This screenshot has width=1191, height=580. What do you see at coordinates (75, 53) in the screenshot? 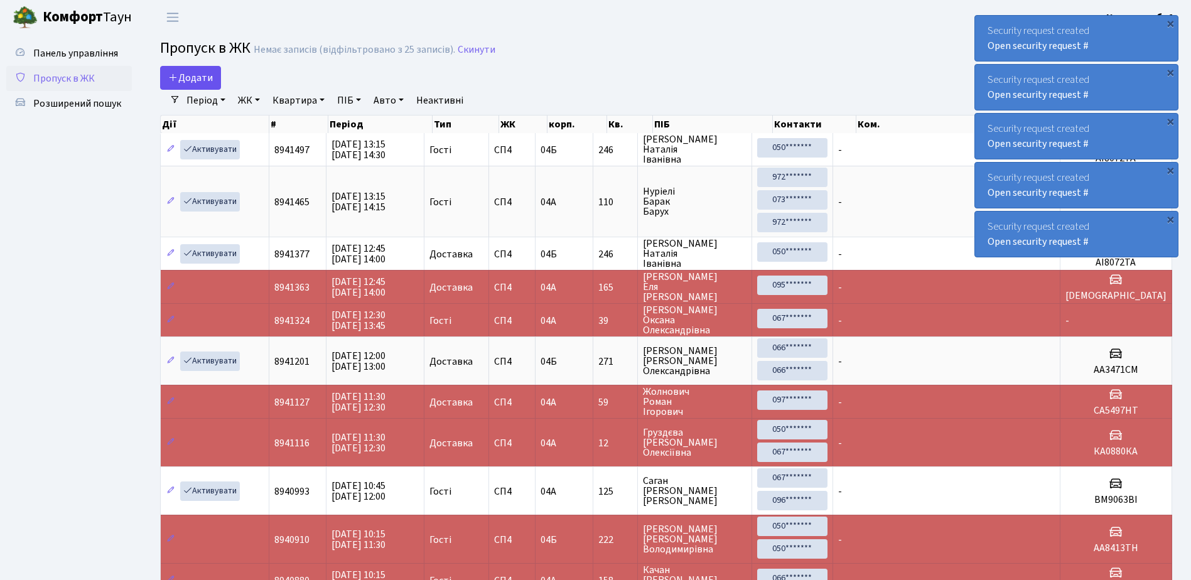
I see `span: Панель управління` at bounding box center [75, 53].